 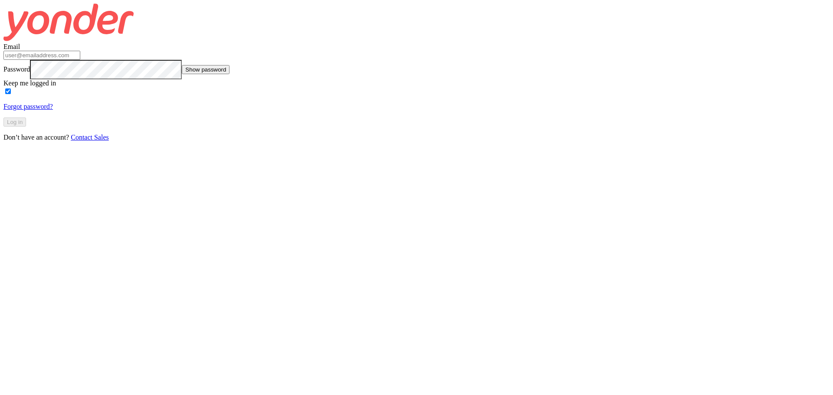 What do you see at coordinates (206, 69) in the screenshot?
I see `button: Show password` at bounding box center [206, 69].